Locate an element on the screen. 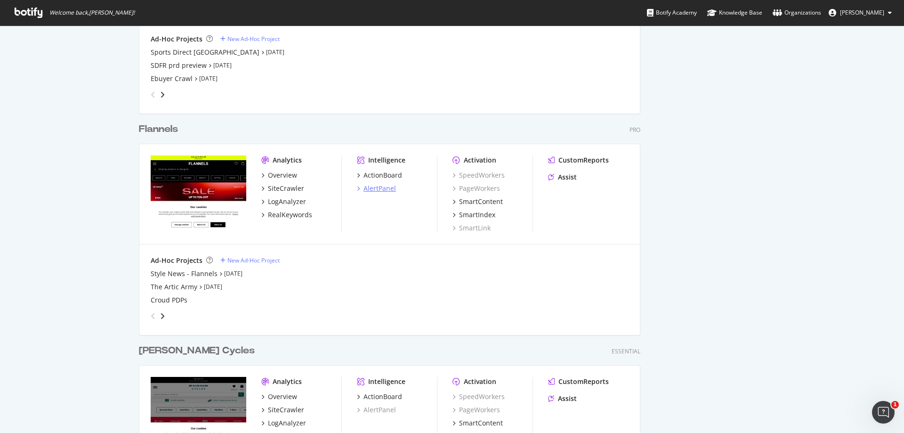 This screenshot has width=904, height=433. div: The Artic Army is located at coordinates (174, 287).